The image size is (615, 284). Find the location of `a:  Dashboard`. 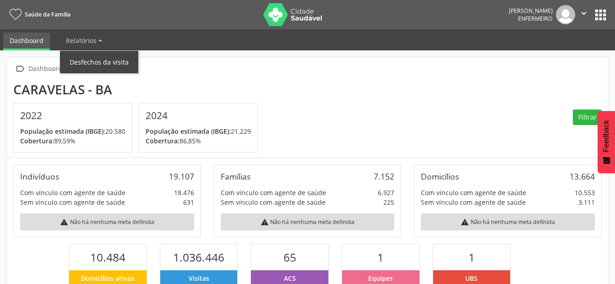

a:  Dashboard is located at coordinates (38, 69).